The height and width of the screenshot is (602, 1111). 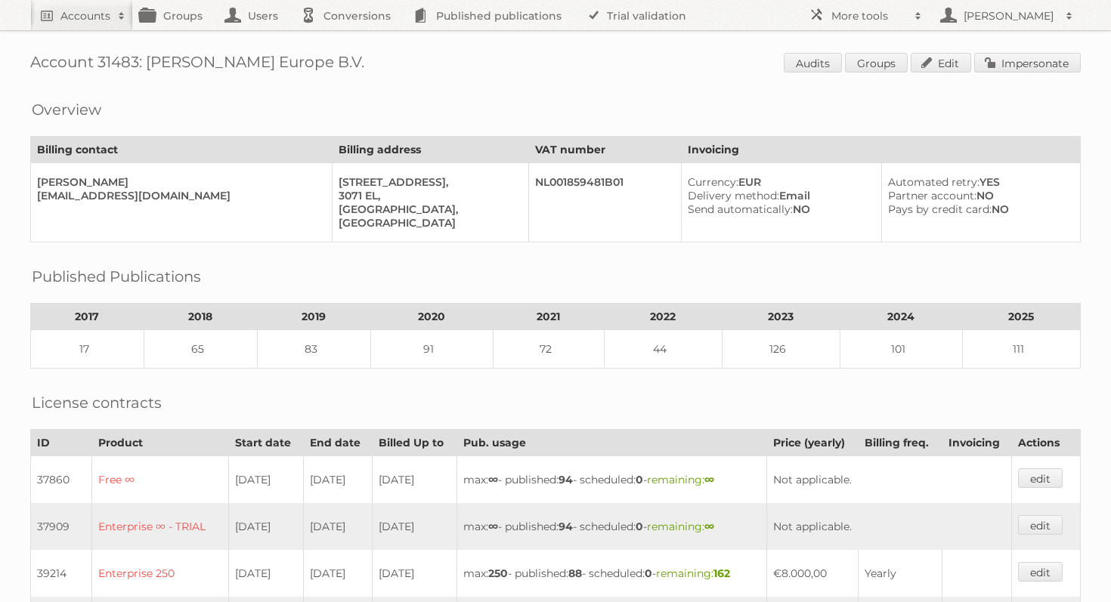 What do you see at coordinates (663, 317) in the screenshot?
I see `th: 2022` at bounding box center [663, 317].